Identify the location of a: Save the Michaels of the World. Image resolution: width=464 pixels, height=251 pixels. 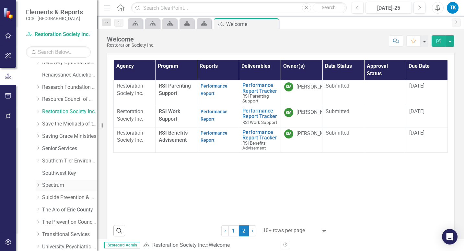
(70, 124).